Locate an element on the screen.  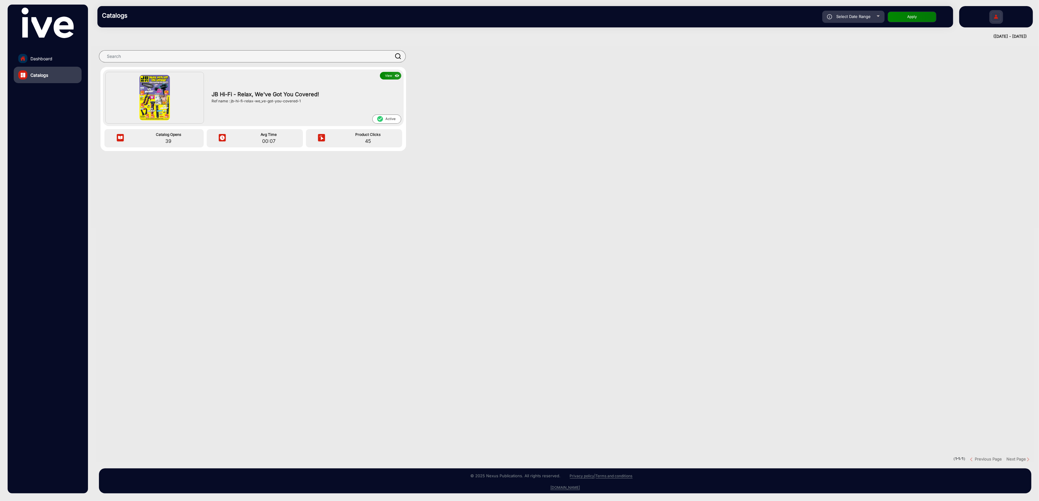
a: Privacy policy is located at coordinates (582, 476).